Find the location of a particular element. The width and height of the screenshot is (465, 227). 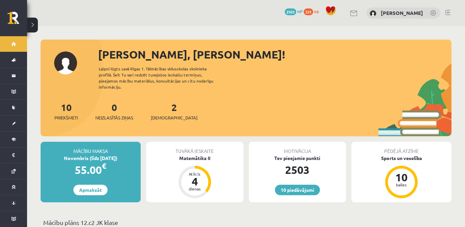

a: Matemātika II Atlicis 4 dienas is located at coordinates (195, 177).